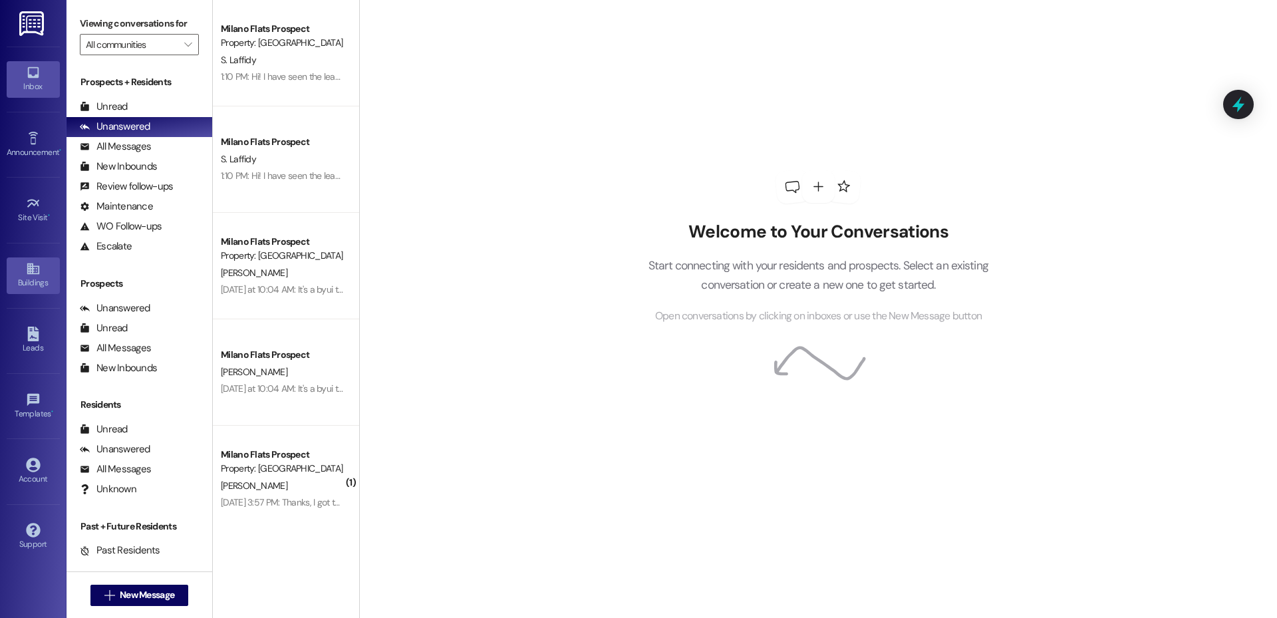 Image resolution: width=1277 pixels, height=618 pixels. Describe the element at coordinates (139, 404) in the screenshot. I see `div: Residents` at that location.